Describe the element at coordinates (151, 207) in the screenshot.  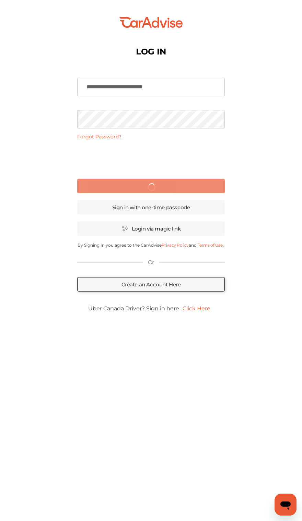
I see `a: Sign in with one-time passcode` at that location.